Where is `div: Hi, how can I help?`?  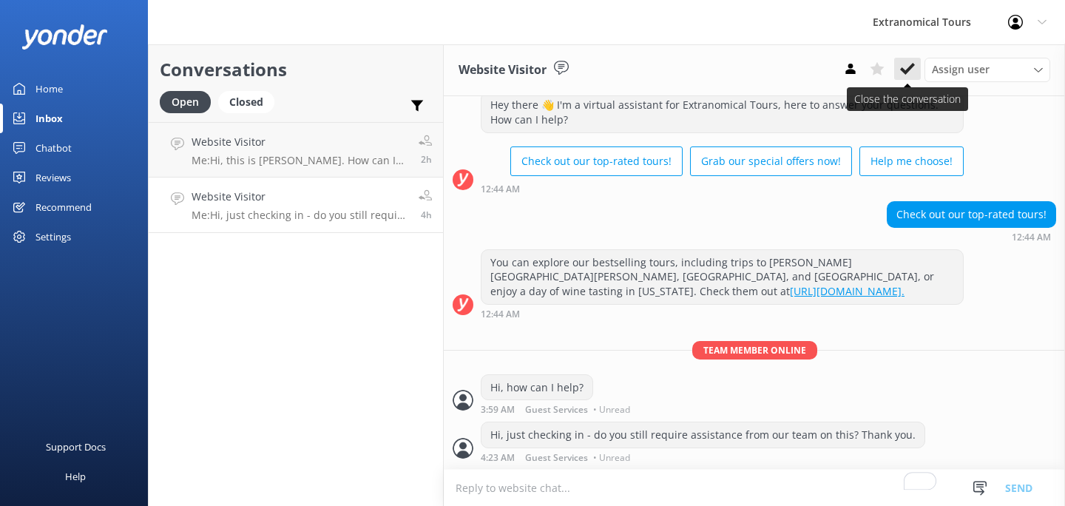
div: Hi, how can I help? is located at coordinates (537, 388).